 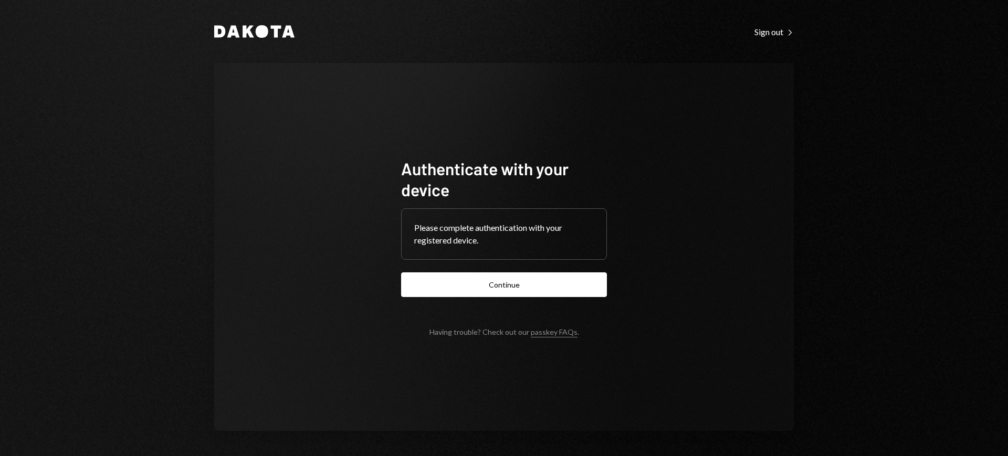 What do you see at coordinates (774, 32) in the screenshot?
I see `div: Sign out` at bounding box center [774, 32].